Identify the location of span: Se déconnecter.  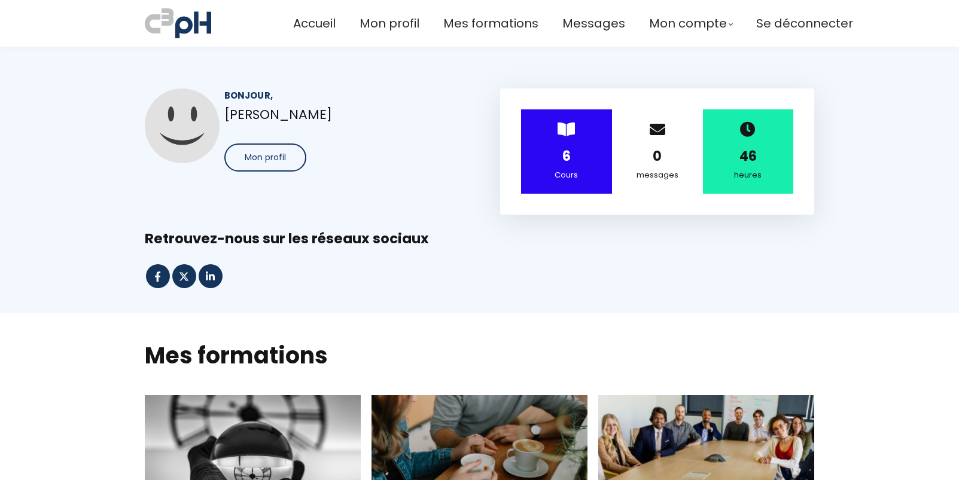
(804, 23).